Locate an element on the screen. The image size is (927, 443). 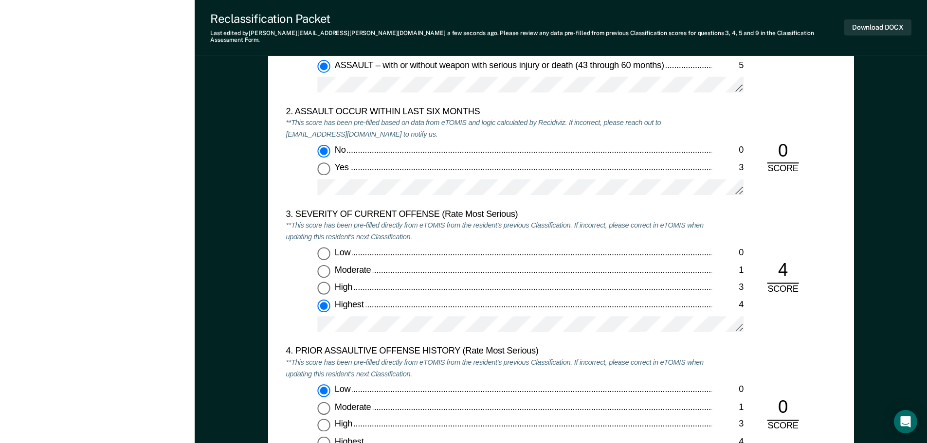
div: 5 is located at coordinates (728, 65).